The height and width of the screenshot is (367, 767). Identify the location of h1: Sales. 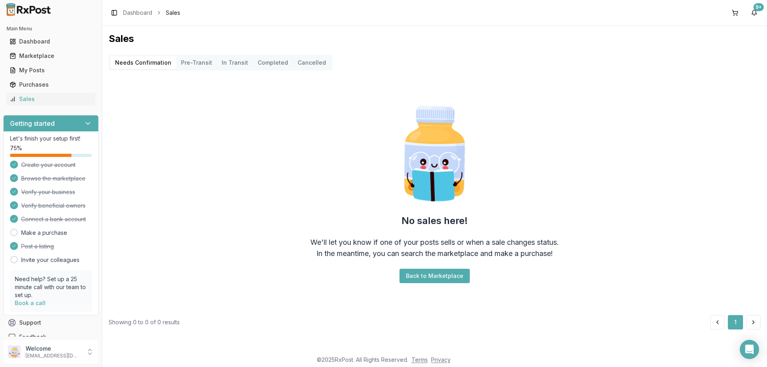
(435, 39).